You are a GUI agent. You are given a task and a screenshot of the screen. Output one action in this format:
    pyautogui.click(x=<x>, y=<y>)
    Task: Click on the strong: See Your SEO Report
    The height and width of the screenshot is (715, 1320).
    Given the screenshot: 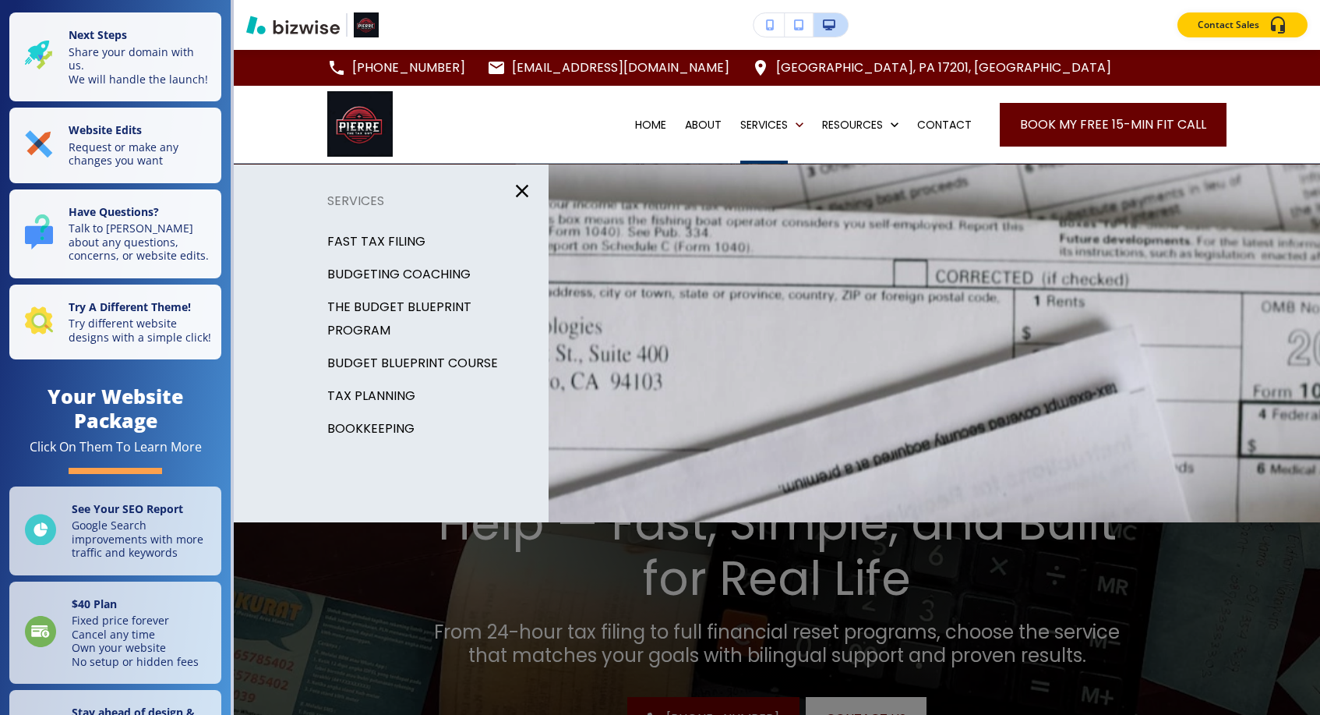 What is the action you would take?
    pyautogui.click(x=127, y=508)
    